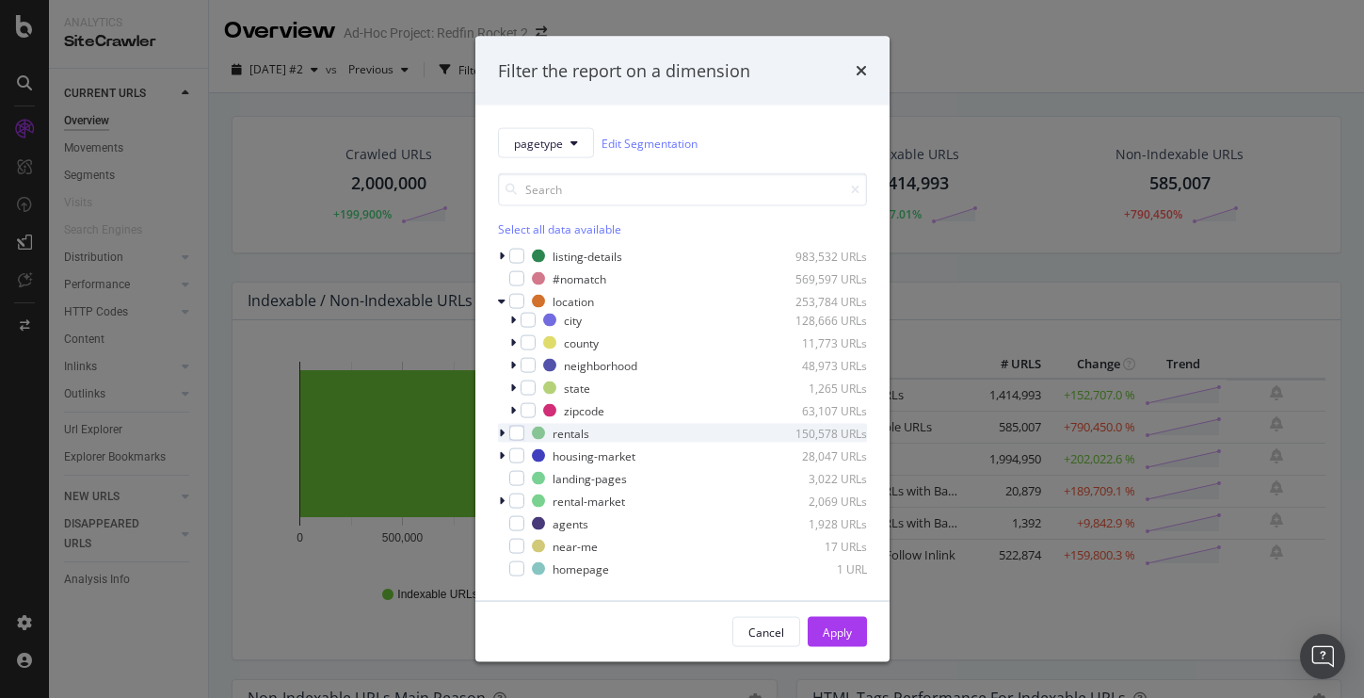 Image resolution: width=1364 pixels, height=698 pixels. Describe the element at coordinates (683, 229) in the screenshot. I see `div: Select all data available` at that location.